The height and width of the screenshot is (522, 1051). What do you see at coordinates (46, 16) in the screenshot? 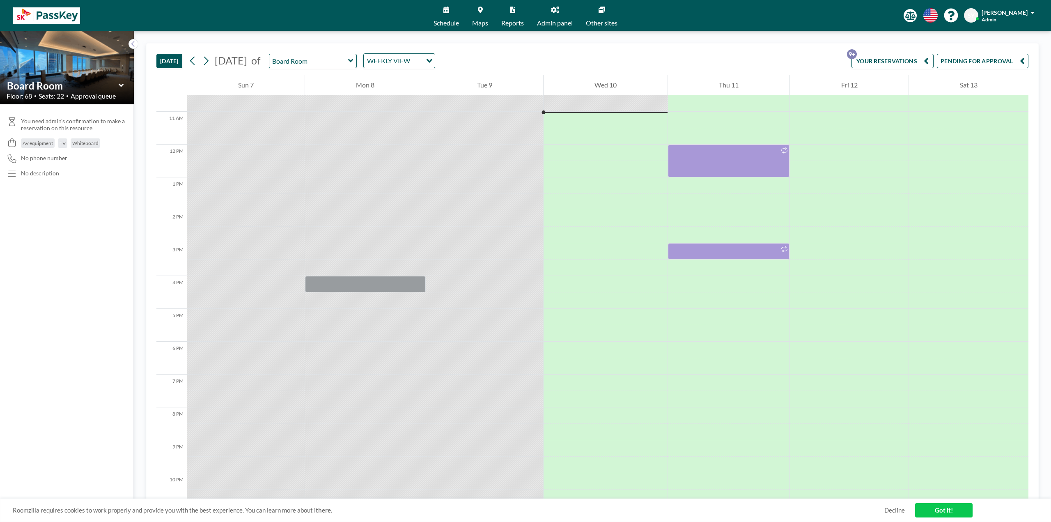
I see `img: organization-logo` at bounding box center [46, 16].